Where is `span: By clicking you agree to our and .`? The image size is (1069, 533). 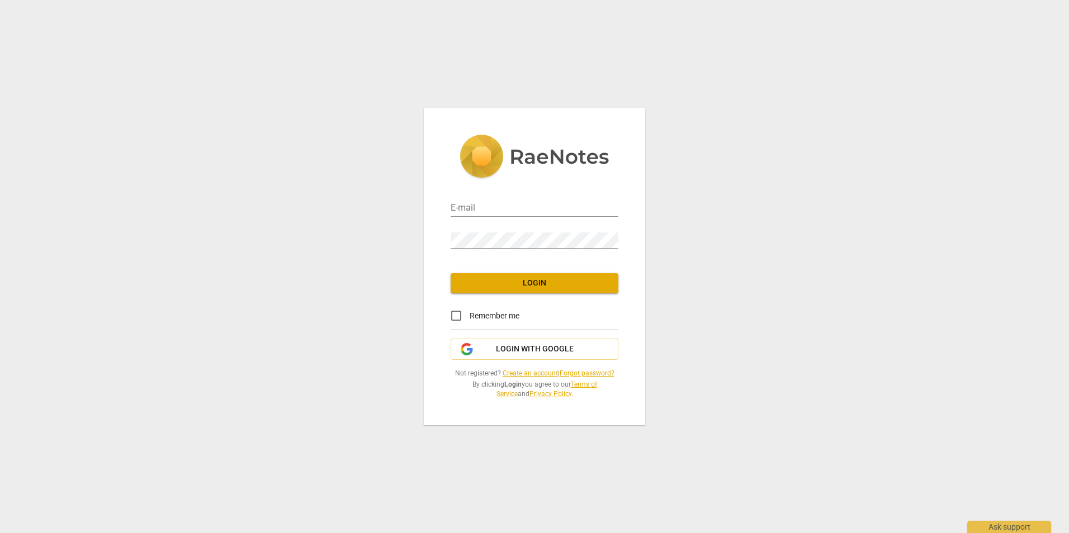
span: By clicking you agree to our and . is located at coordinates (535, 389).